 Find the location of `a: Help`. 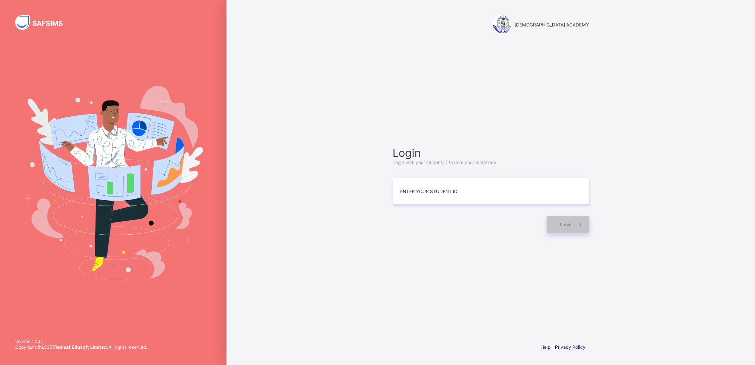

a: Help is located at coordinates (546, 347).